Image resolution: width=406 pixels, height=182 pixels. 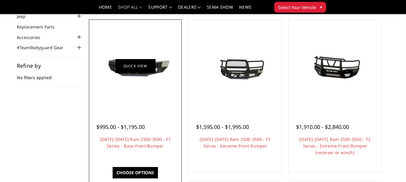 I want to click on img: 2019-2025 Ram 2500-3500 - FT Series - Base Front Bumper, so click(x=135, y=66).